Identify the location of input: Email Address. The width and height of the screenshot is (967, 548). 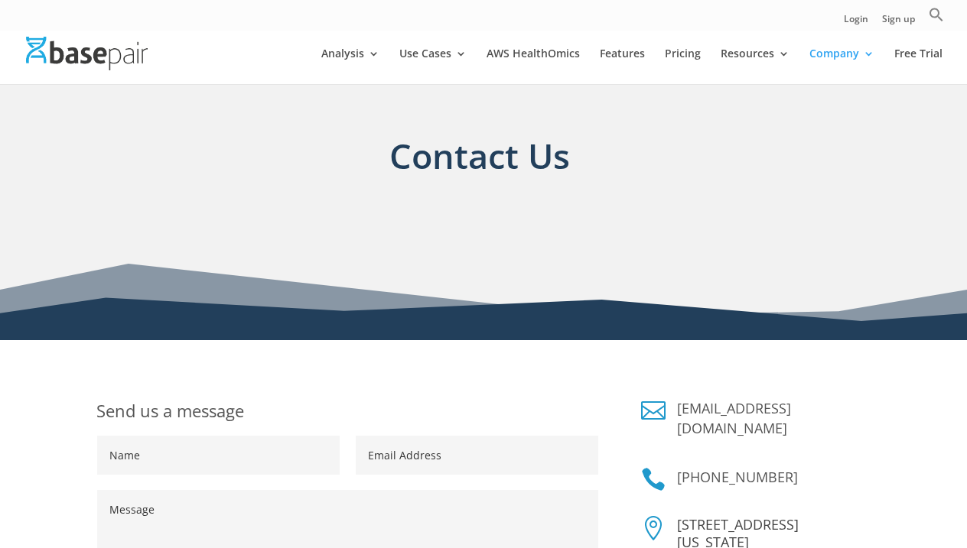
(476, 455).